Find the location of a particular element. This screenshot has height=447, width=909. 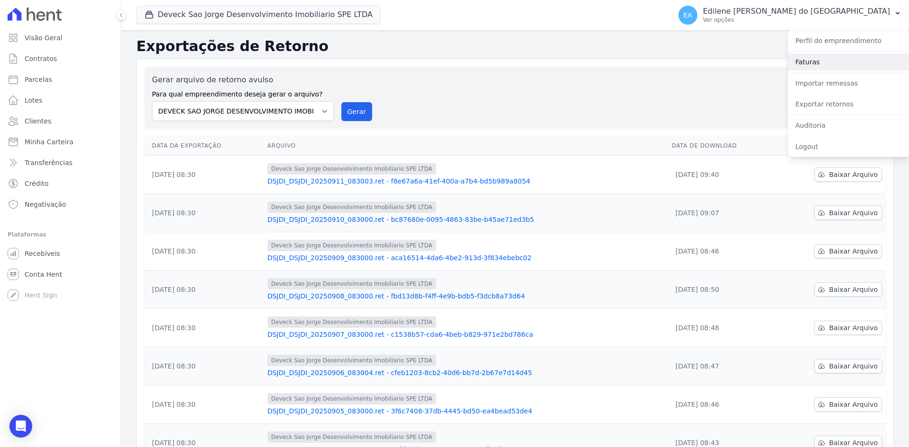

a: DSJDI_DSJDI_20250909_083000.ret - aca16514-4da6-4be2-913d-3f834ebebc02 is located at coordinates (466, 258).